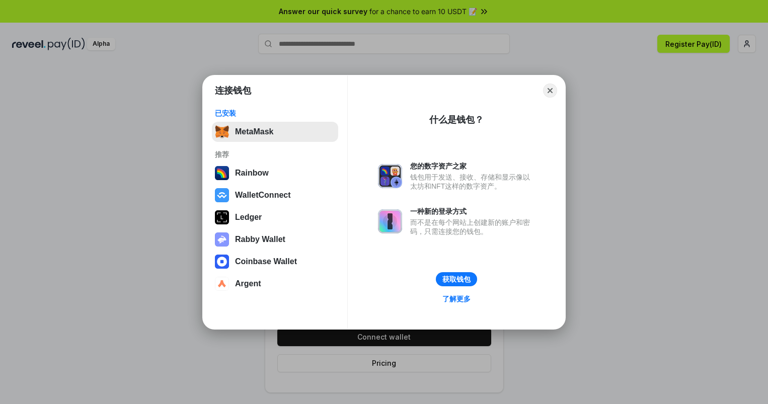 This screenshot has height=404, width=768. Describe the element at coordinates (222, 173) in the screenshot. I see `img: svg+xml,%3Csvg%20width%3D%22120%22%20height%3D%22120%22%20viewBox%3D%220%200%20120%20120%22%20fil...` at that location.